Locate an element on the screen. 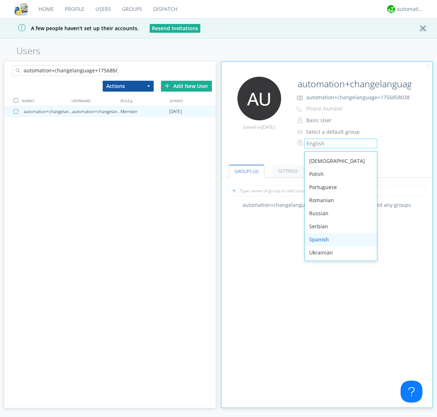 The width and height of the screenshot is (437, 417). img: cddb5a64eb264b2086981ab96f4c1ba7 is located at coordinates (21, 9).